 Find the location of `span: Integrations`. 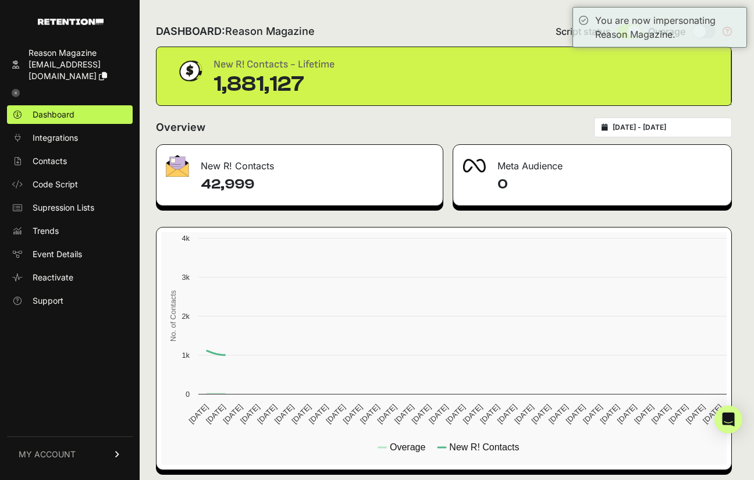

span: Integrations is located at coordinates (55, 138).